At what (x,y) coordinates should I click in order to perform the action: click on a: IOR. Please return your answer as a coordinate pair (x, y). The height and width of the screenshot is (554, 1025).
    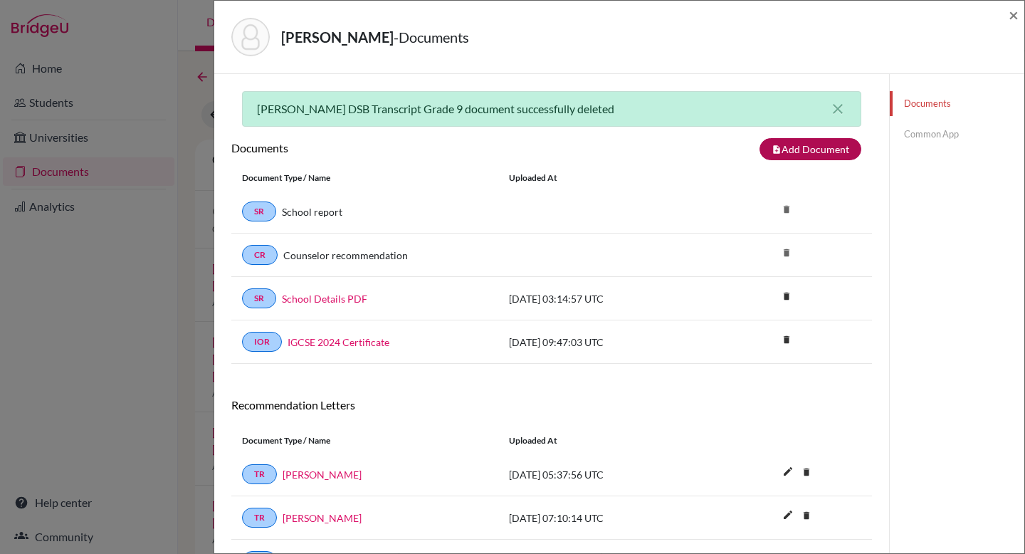
    Looking at the image, I should click on (262, 342).